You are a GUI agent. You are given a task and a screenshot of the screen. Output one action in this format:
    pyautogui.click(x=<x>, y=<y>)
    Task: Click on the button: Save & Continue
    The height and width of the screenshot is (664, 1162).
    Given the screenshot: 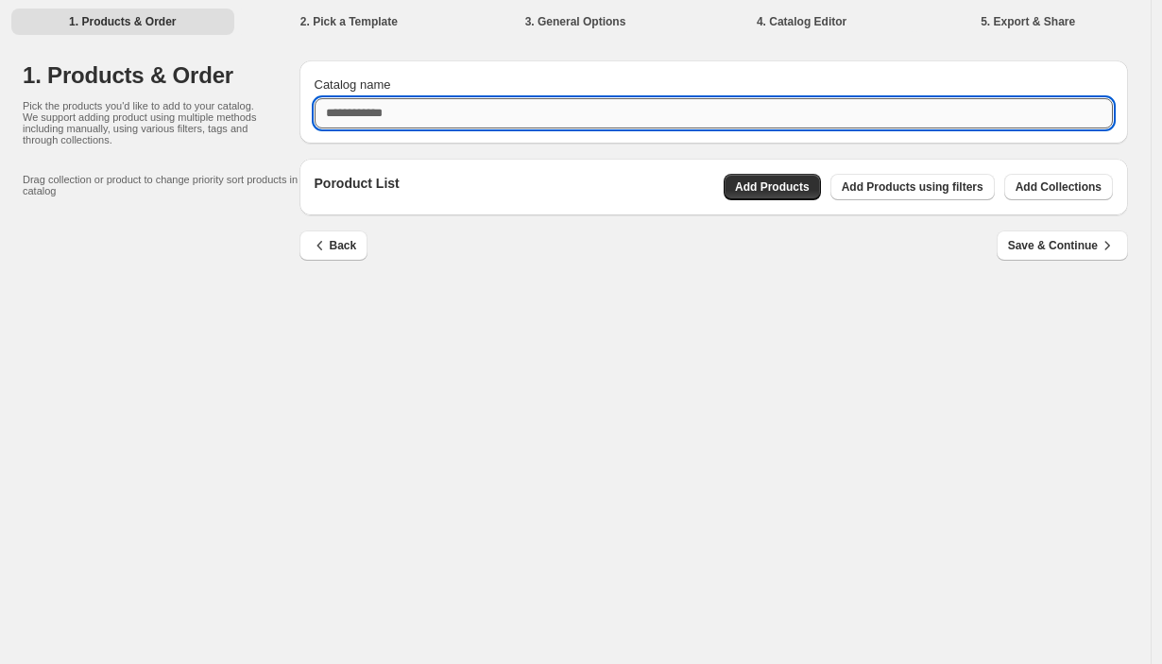 What is the action you would take?
    pyautogui.click(x=1062, y=246)
    